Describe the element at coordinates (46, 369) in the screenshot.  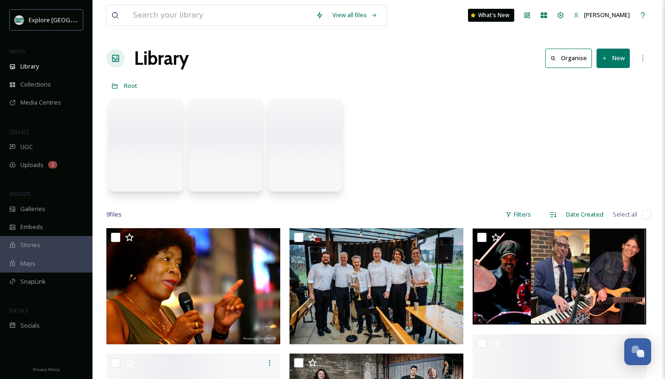
I see `span: Privacy Policy` at that location.